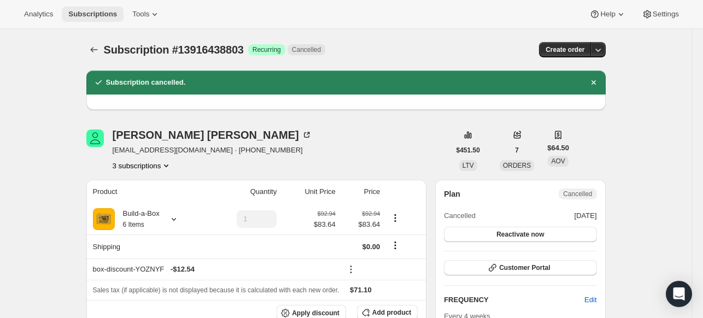  Describe the element at coordinates (38, 14) in the screenshot. I see `span: Analytics` at that location.